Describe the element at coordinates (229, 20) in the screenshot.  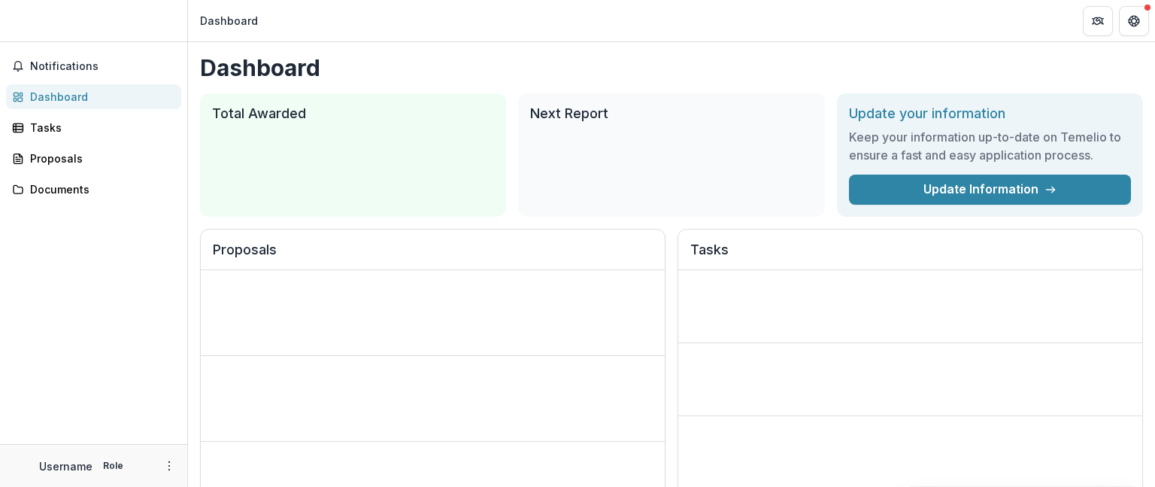
I see `nav: breadcrumb` at that location.